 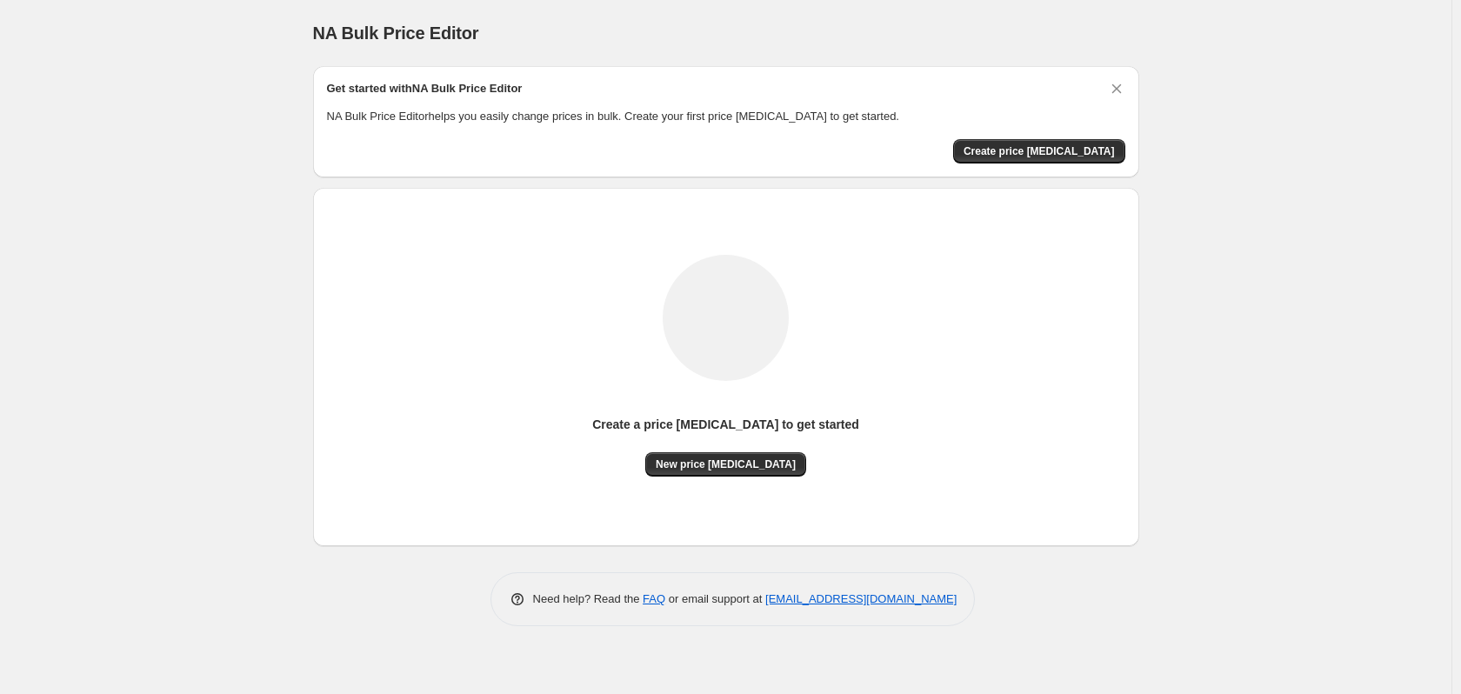 I want to click on span: Need help? Read the, so click(x=588, y=598).